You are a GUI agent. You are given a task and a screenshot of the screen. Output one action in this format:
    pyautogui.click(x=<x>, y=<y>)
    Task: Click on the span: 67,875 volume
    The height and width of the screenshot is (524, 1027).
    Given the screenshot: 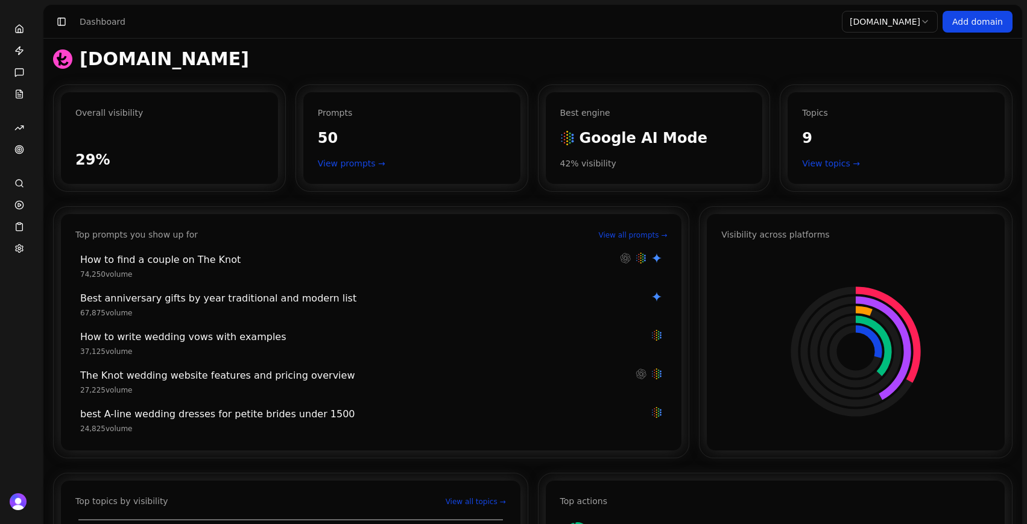 What is the action you would take?
    pyautogui.click(x=106, y=313)
    